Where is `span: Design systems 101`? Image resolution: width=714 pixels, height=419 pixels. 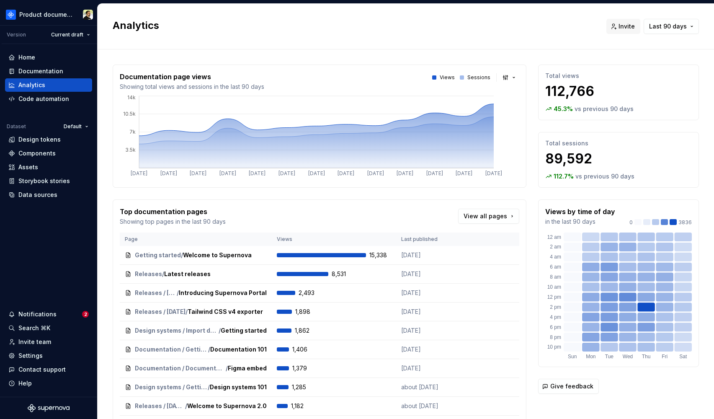 span: Design systems 101 is located at coordinates (238, 387).